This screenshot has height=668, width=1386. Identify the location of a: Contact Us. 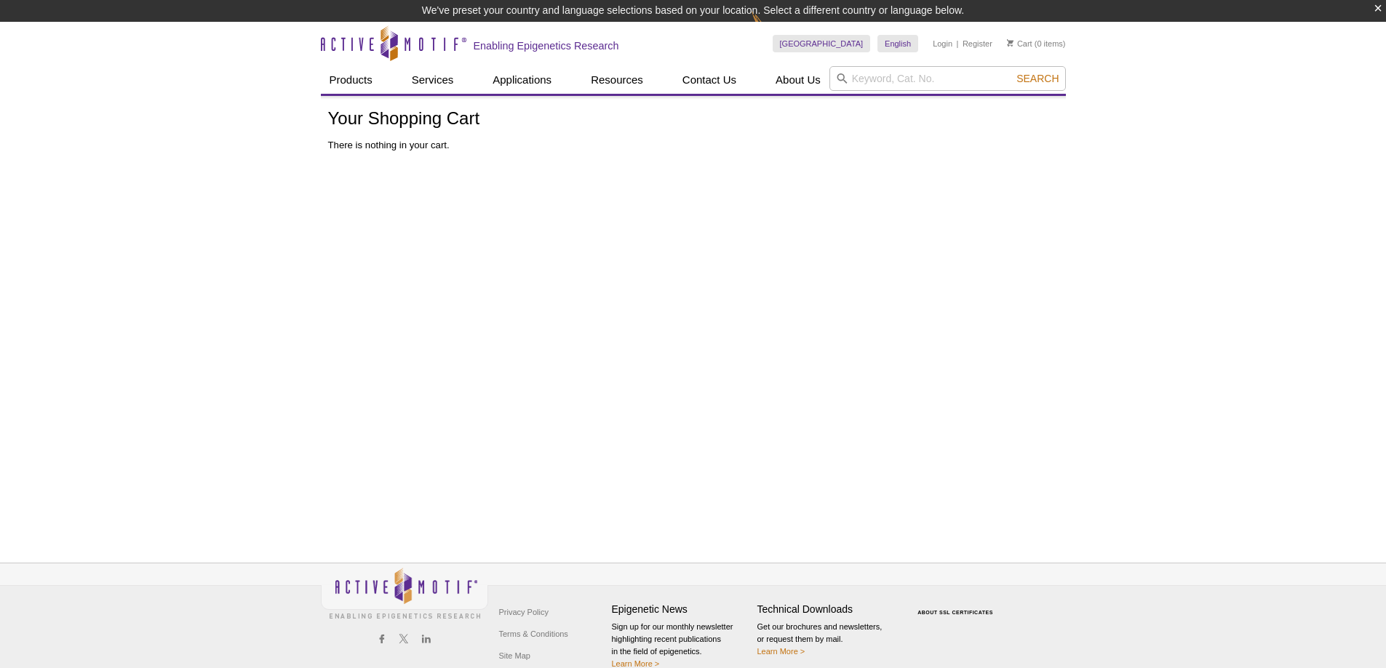
(709, 80).